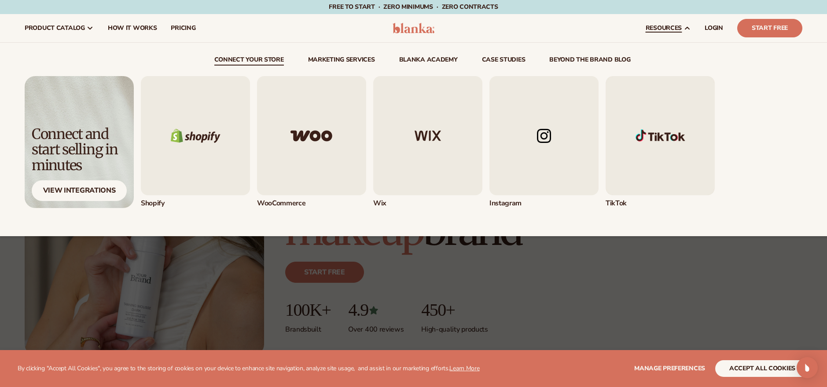 The image size is (827, 387). I want to click on img: Light background with shadow., so click(79, 142).